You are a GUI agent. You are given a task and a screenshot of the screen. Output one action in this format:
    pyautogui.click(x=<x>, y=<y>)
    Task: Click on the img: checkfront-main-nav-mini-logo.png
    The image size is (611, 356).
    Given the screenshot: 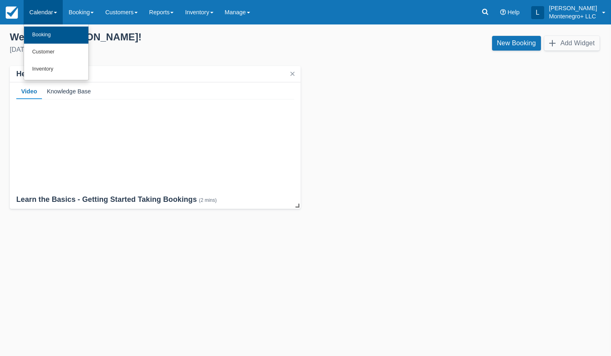 What is the action you would take?
    pyautogui.click(x=12, y=13)
    